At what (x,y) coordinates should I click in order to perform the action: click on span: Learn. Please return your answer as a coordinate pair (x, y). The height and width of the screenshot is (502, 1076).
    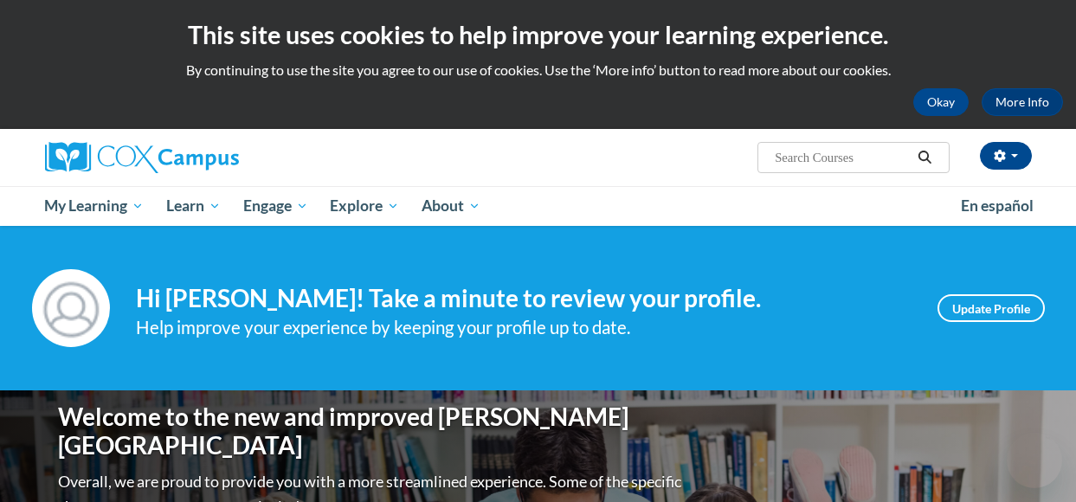
    Looking at the image, I should click on (193, 206).